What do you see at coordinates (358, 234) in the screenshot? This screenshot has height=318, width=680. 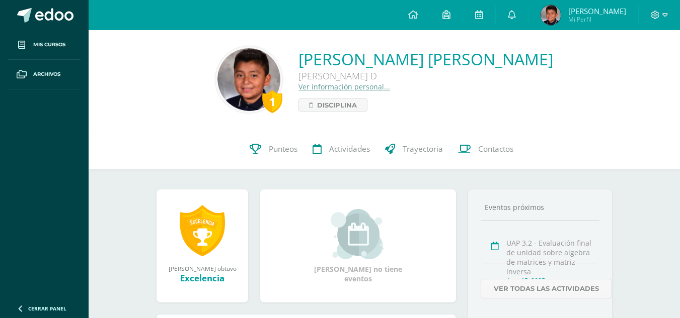 I see `img: event_small.png` at bounding box center [358, 234].